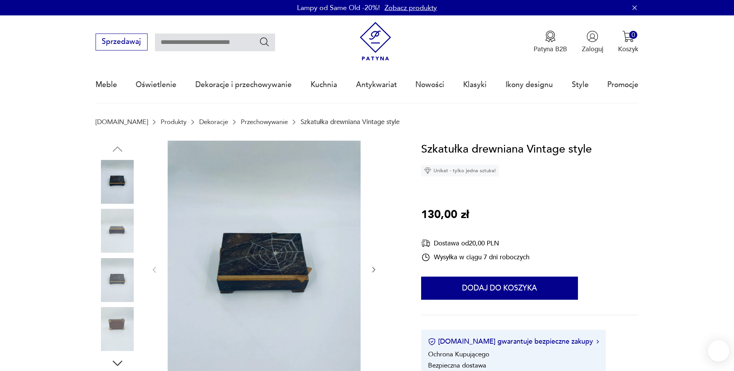  What do you see at coordinates (460, 171) in the screenshot?
I see `div: Unikat - tylko jedna sztuka!` at bounding box center [460, 171].